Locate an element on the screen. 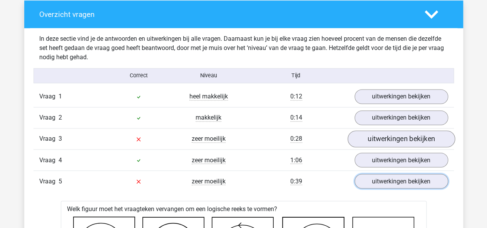 The width and height of the screenshot is (487, 228). span: 0:12 is located at coordinates (296, 97).